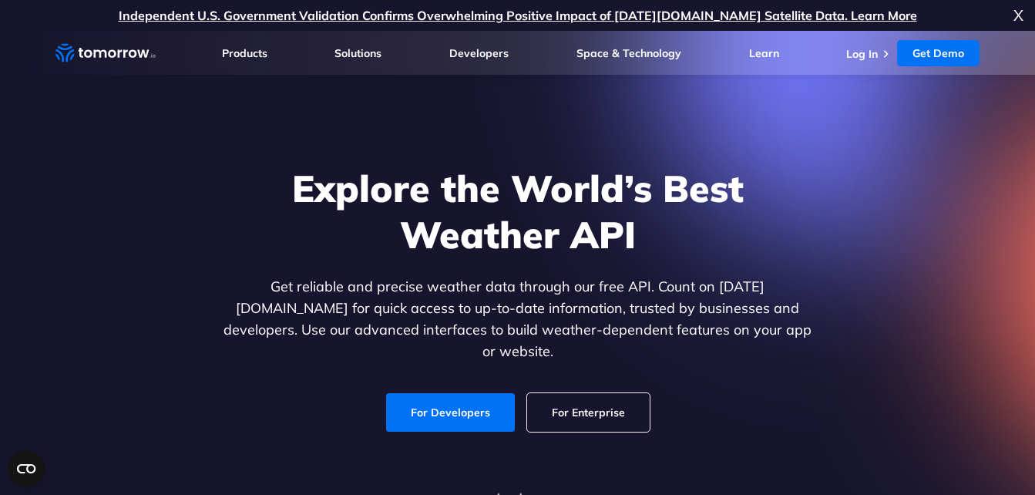 The image size is (1035, 495). Describe the element at coordinates (106, 53) in the screenshot. I see `a: Home link` at that location.